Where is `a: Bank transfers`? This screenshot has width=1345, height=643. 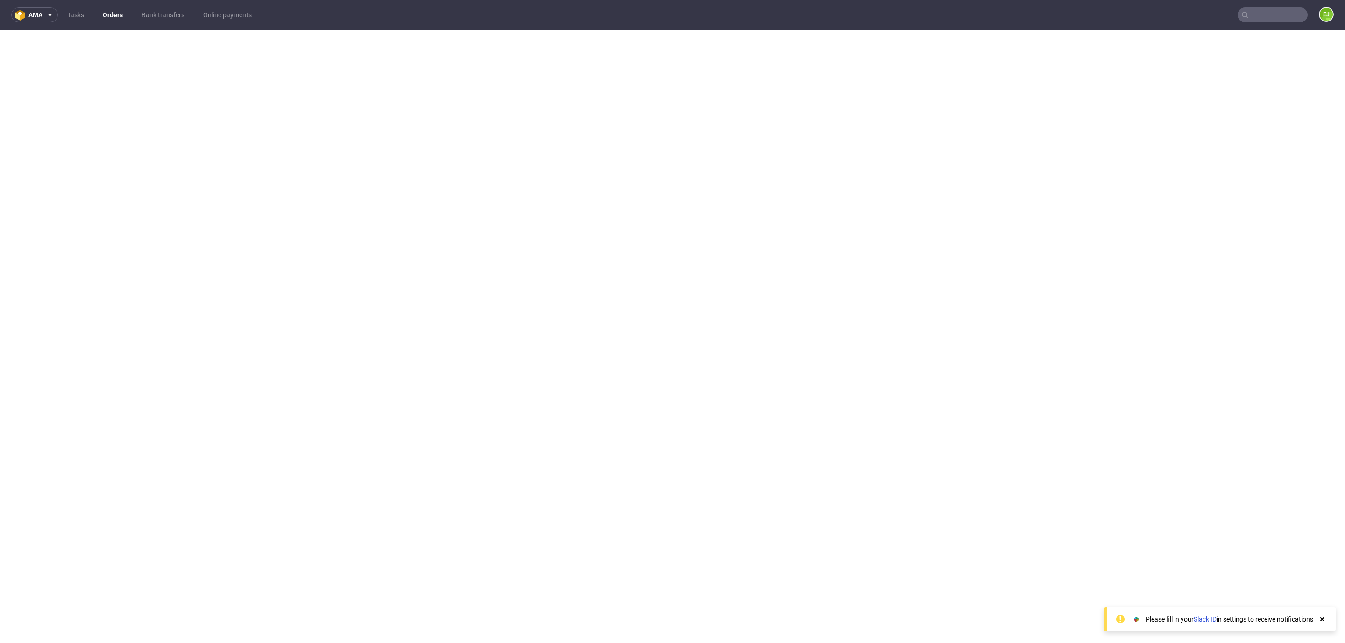
a: Bank transfers is located at coordinates (163, 15).